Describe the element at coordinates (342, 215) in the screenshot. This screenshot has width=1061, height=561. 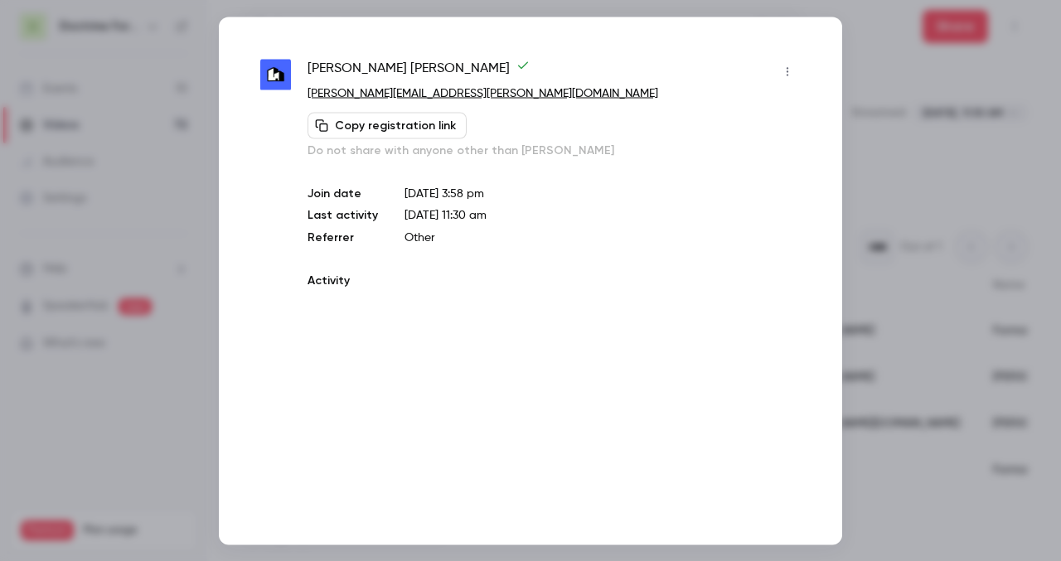
I see `p: Last activity` at that location.